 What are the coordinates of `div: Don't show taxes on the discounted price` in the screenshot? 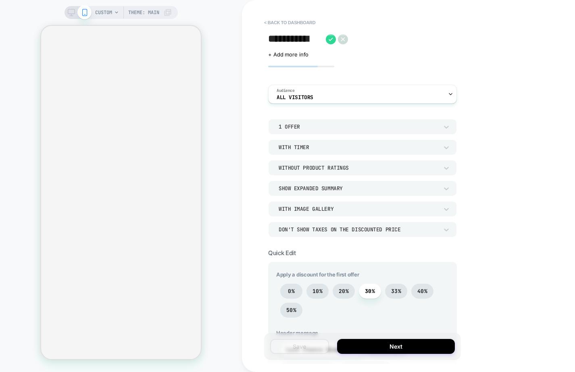 It's located at (359, 230).